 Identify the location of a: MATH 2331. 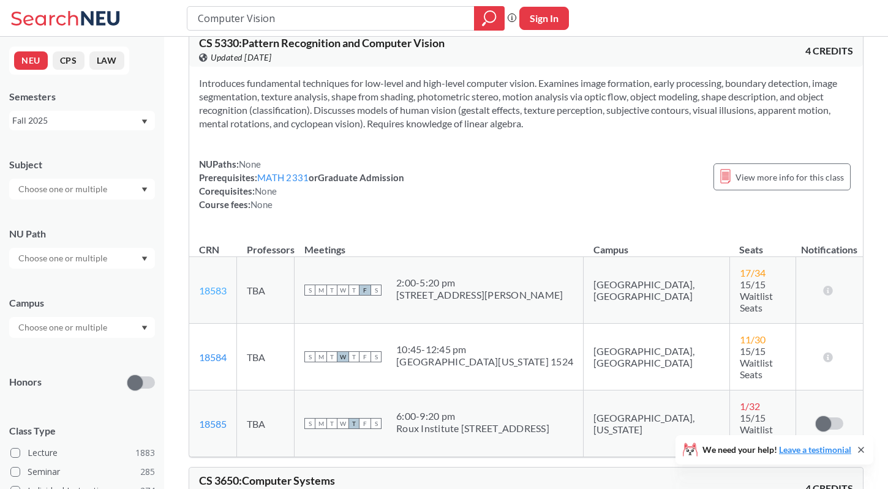
(283, 178).